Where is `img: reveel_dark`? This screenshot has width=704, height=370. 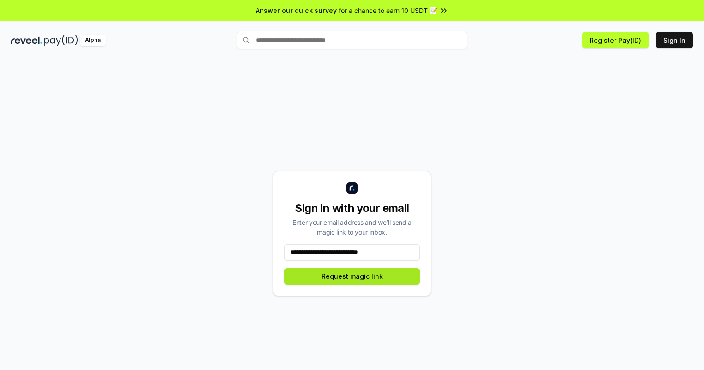 img: reveel_dark is located at coordinates (26, 40).